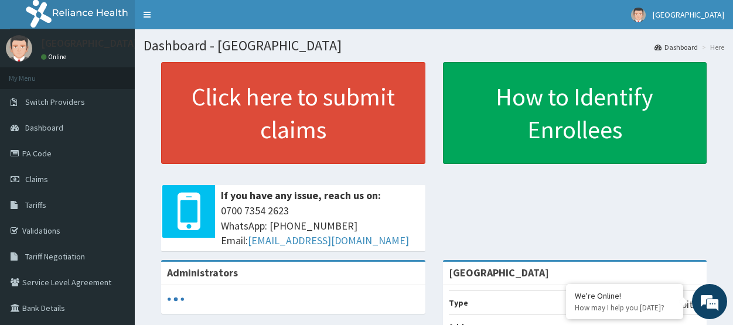  What do you see at coordinates (293, 113) in the screenshot?
I see `a: Click here to submit claims` at bounding box center [293, 113].